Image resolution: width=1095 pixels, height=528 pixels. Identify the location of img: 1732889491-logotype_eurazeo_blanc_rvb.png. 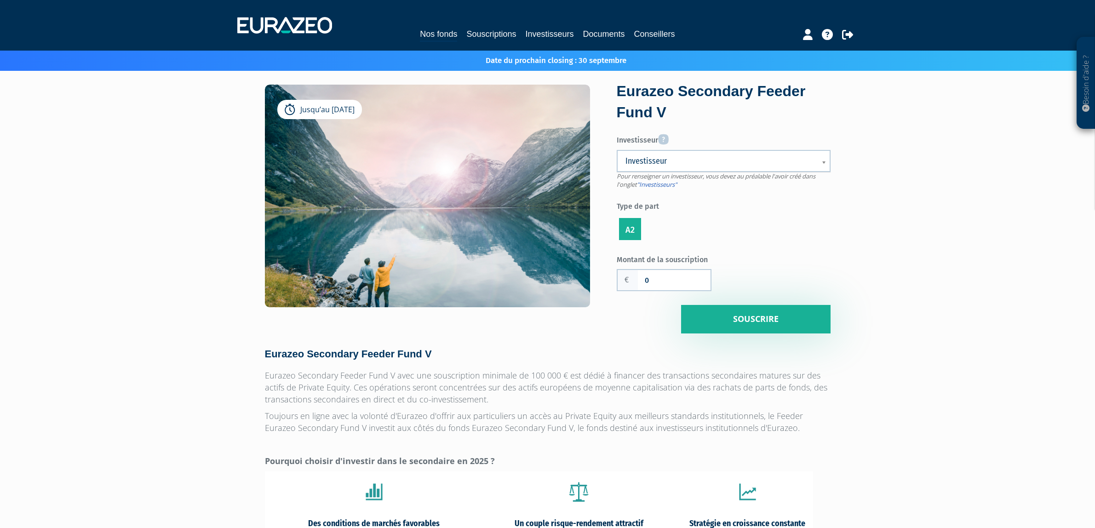
(285, 25).